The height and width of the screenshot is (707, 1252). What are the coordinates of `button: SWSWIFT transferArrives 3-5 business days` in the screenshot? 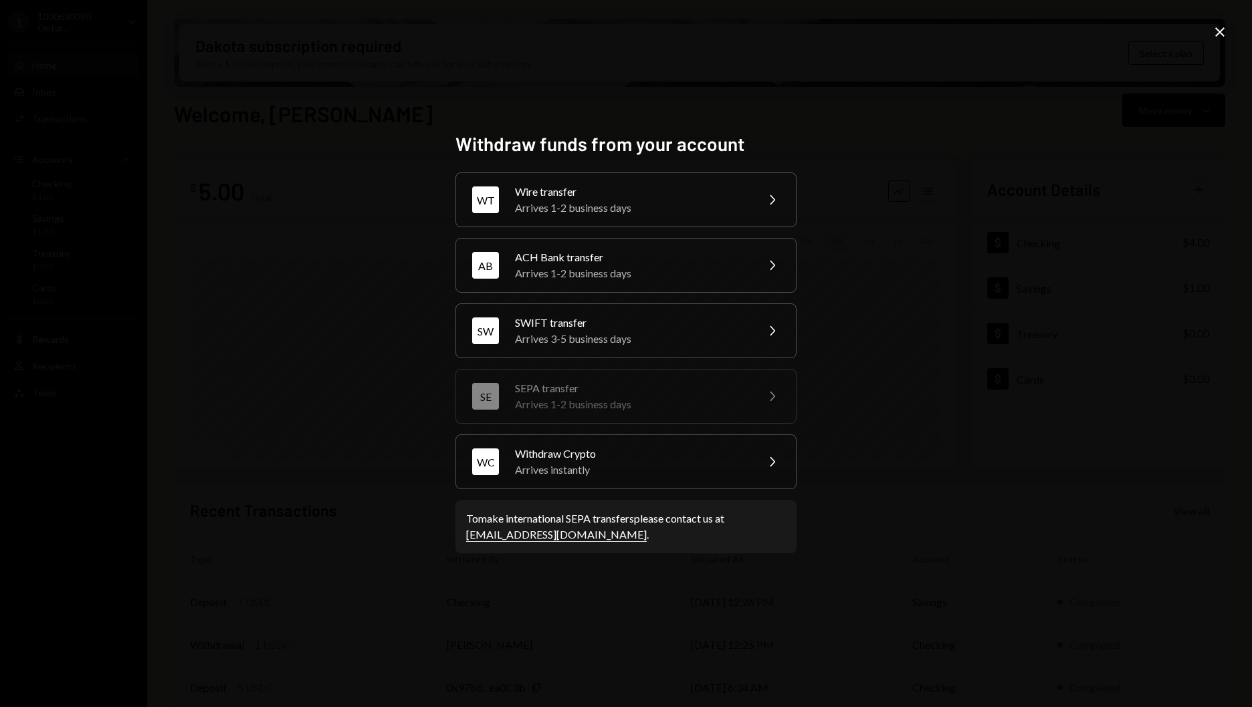 It's located at (626, 331).